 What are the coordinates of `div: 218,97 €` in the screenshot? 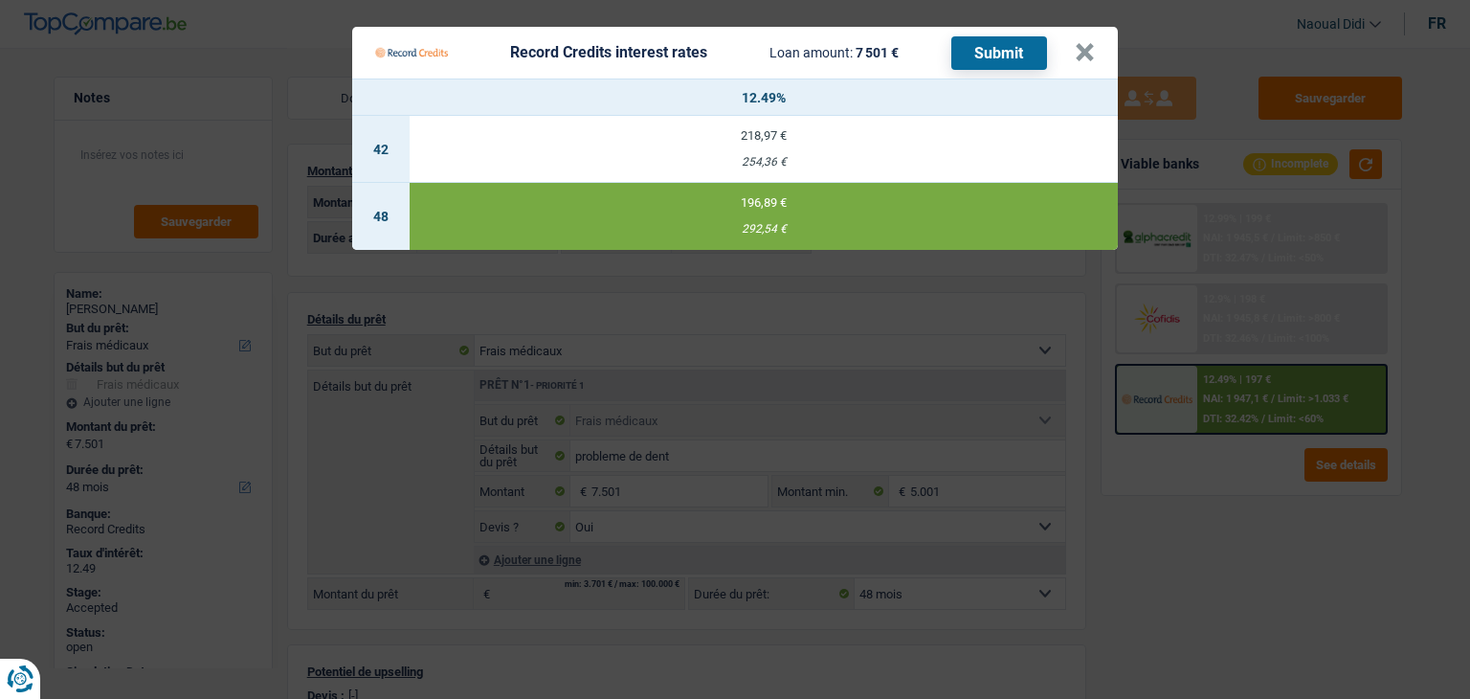 It's located at (764, 135).